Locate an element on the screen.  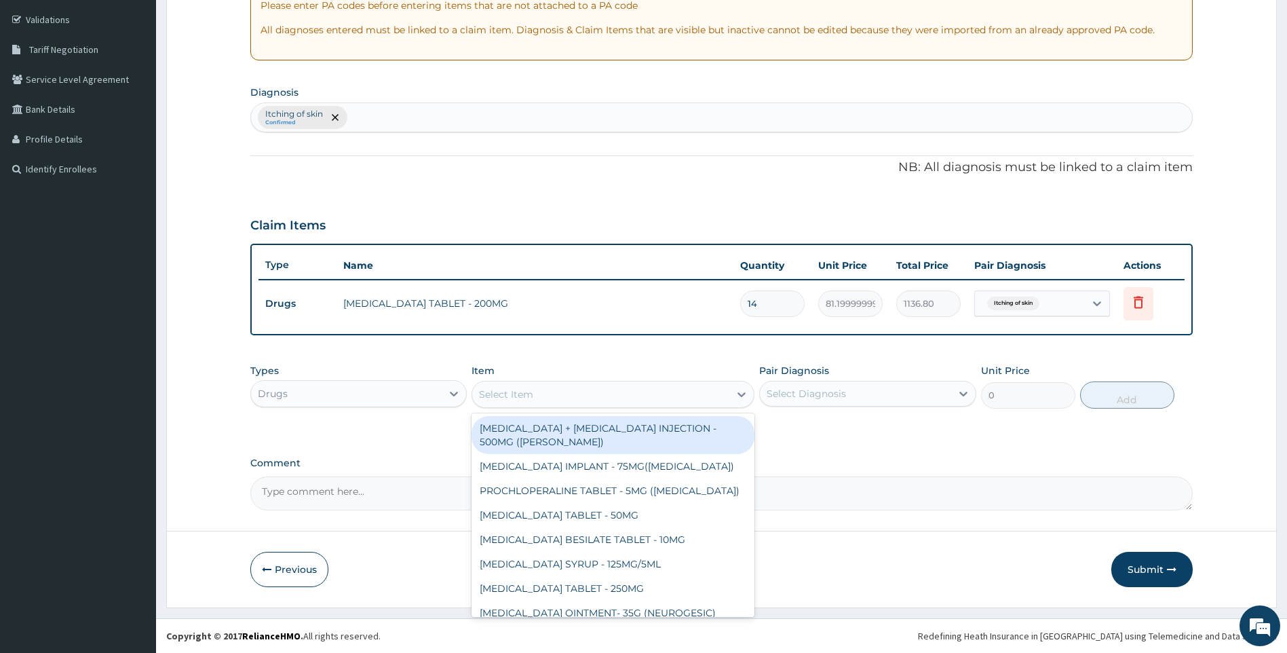
label: Pair Diagnosis is located at coordinates (794, 370).